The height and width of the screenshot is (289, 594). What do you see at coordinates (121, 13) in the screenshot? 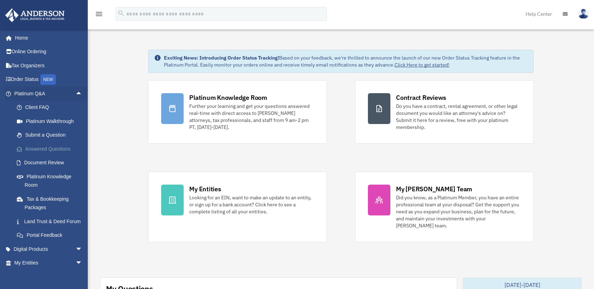
I see `i: search` at bounding box center [121, 13].